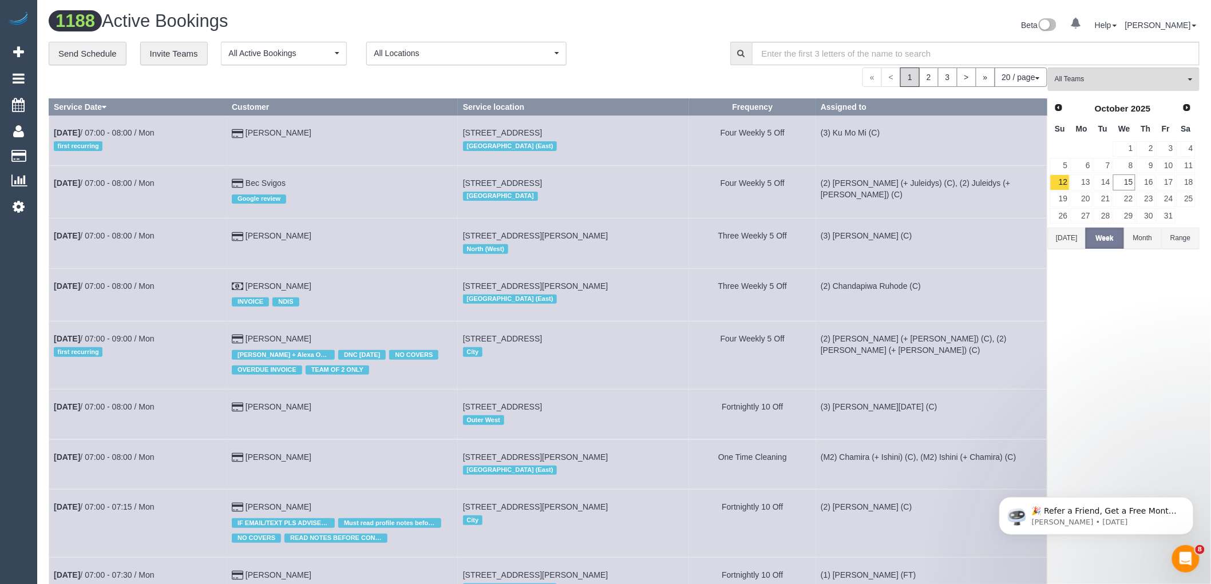 The height and width of the screenshot is (584, 1211). I want to click on a: 11, so click(1186, 165).